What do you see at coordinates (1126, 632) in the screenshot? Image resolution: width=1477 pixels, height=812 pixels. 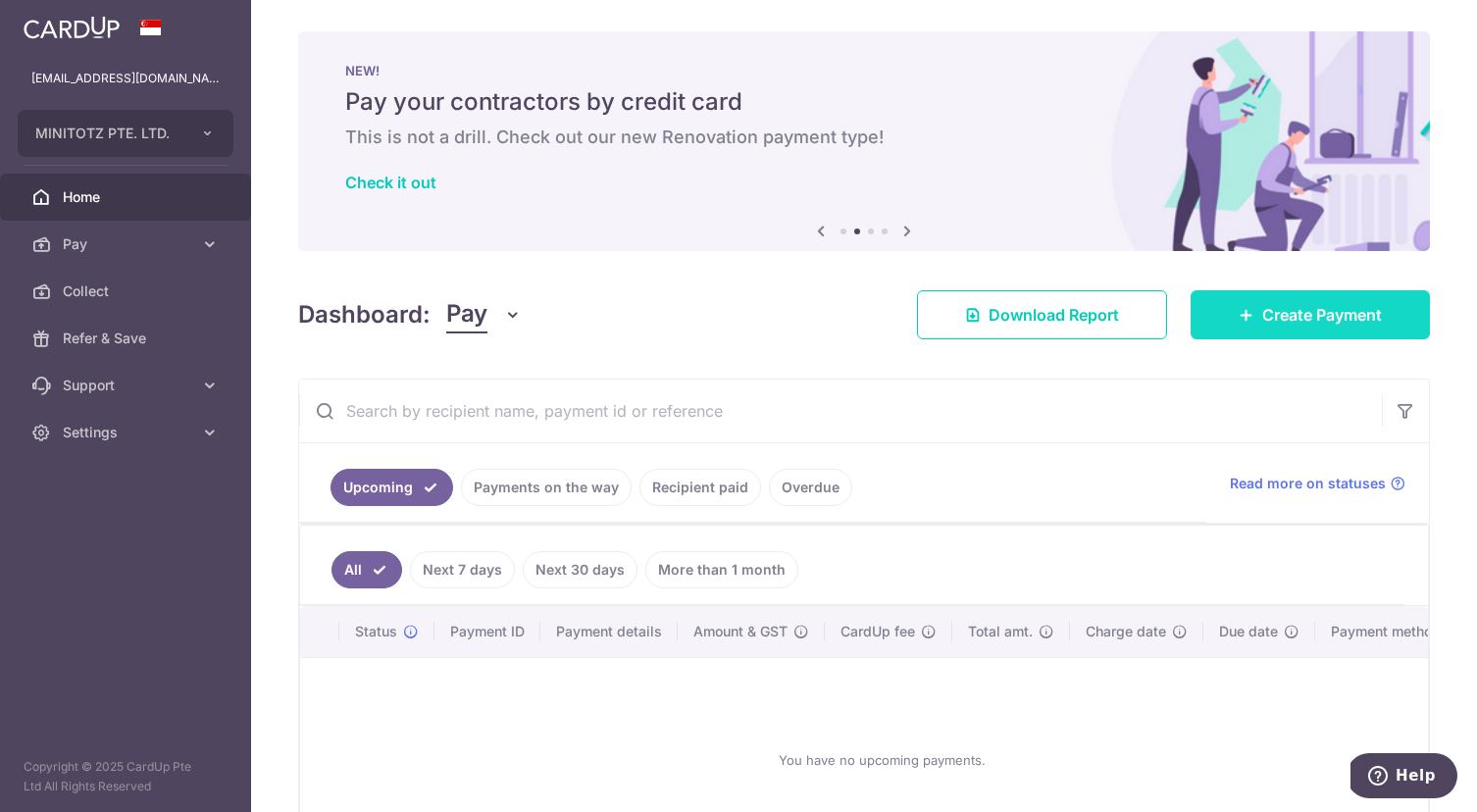 I see `span: Charge date` at bounding box center [1126, 632].